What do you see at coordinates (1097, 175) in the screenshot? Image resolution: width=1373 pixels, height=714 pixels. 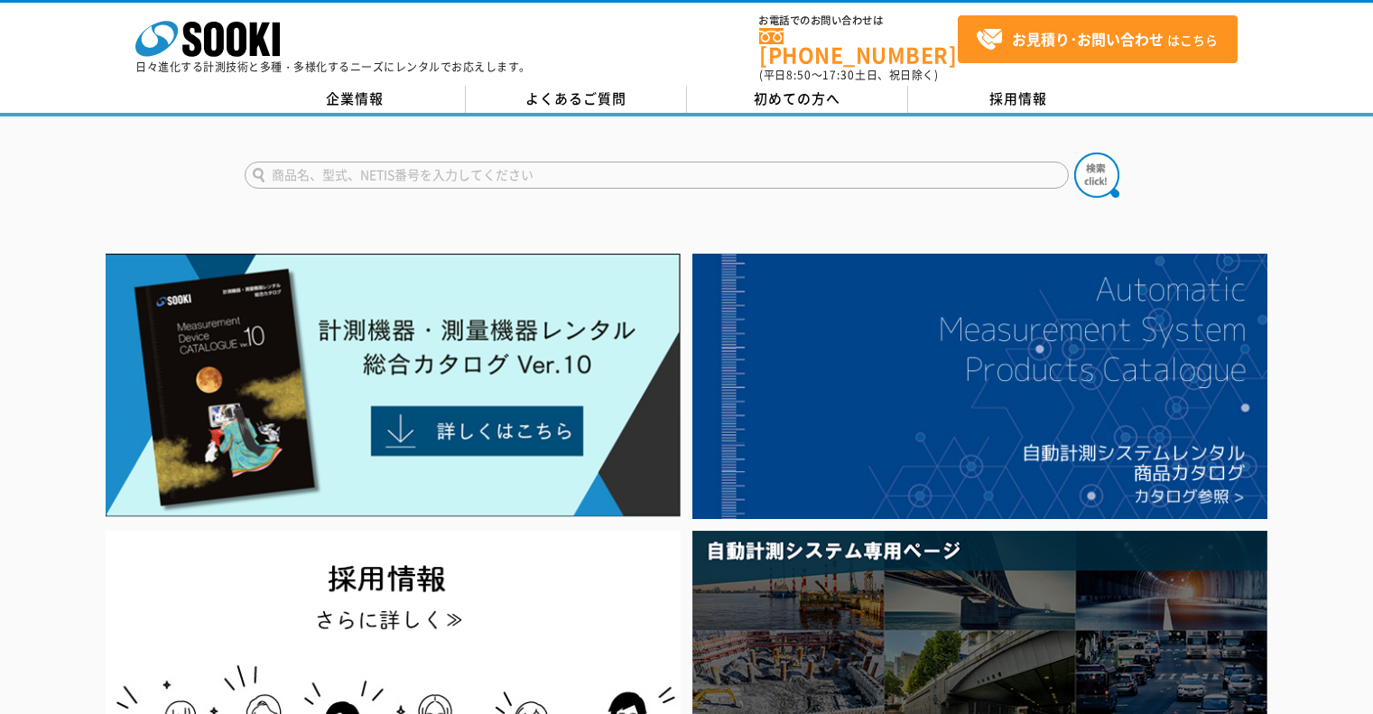 I see `img: btn_search.png` at bounding box center [1097, 175].